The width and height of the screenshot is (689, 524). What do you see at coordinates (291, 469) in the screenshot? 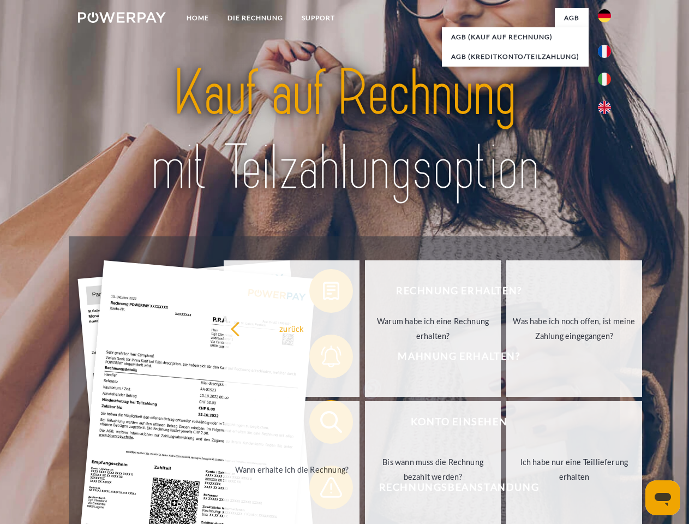
I see `div: Wann erhalte ich die Rechnung?` at bounding box center [291, 469].